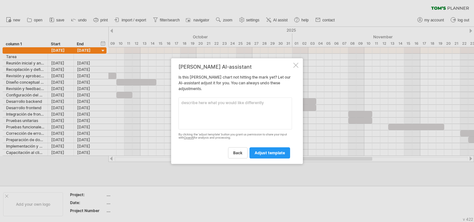 The width and height of the screenshot is (474, 222). Describe the element at coordinates (269, 153) in the screenshot. I see `span: adjust template` at that location.